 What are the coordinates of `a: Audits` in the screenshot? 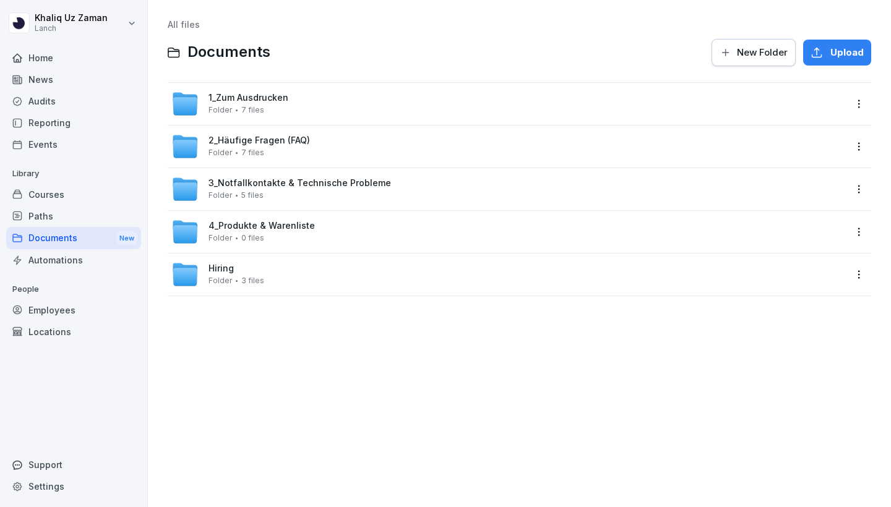 It's located at (74, 101).